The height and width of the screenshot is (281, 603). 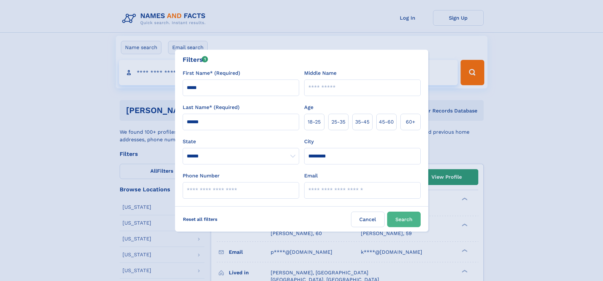 I want to click on label: Last Name* (Required), so click(x=211, y=107).